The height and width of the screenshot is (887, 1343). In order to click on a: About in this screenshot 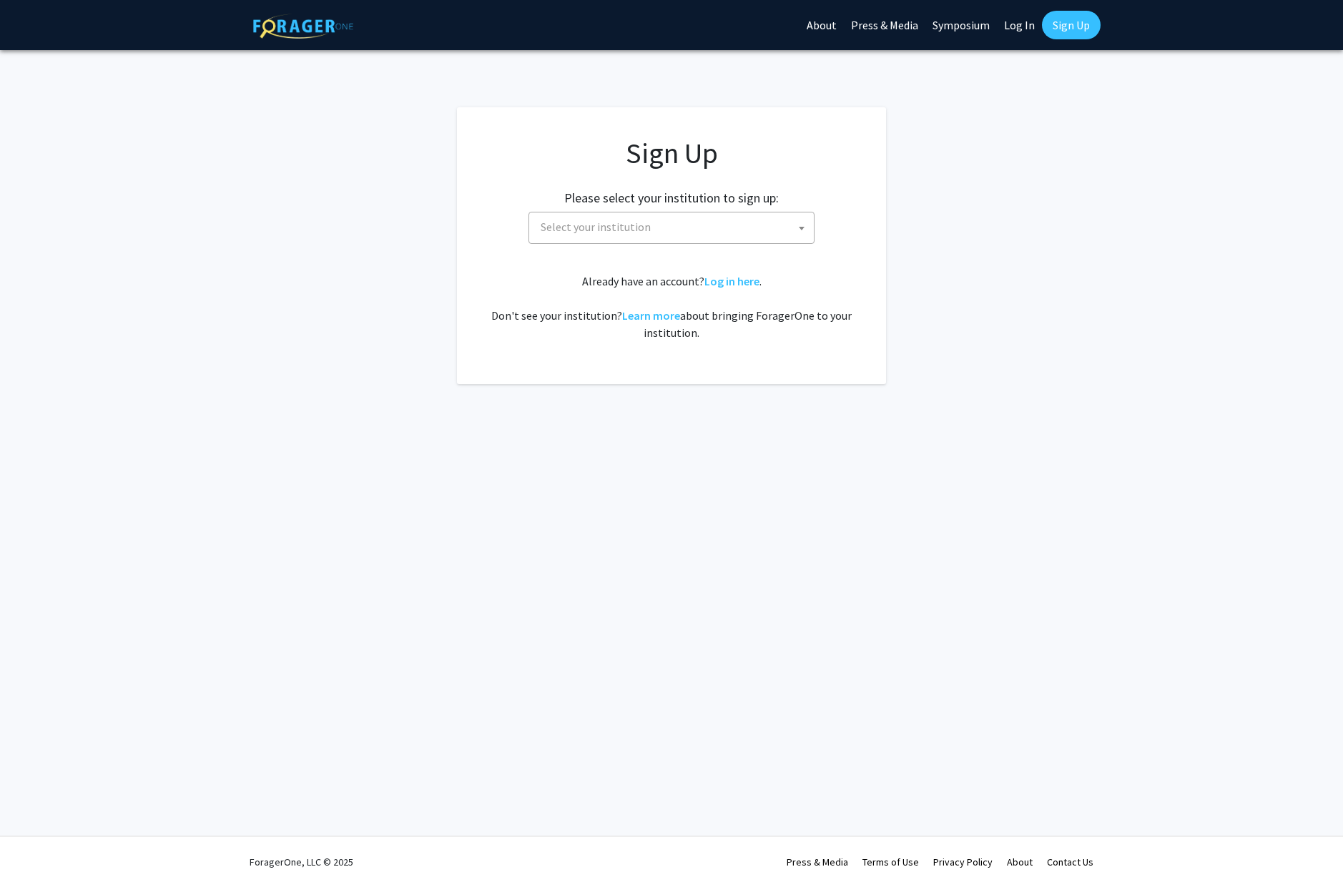, I will do `click(1020, 862)`.